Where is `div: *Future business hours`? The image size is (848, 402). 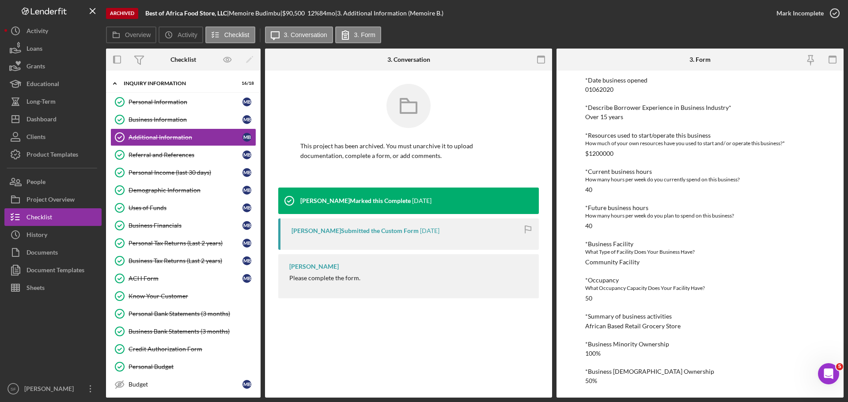 div: *Future business hours is located at coordinates (700, 208).